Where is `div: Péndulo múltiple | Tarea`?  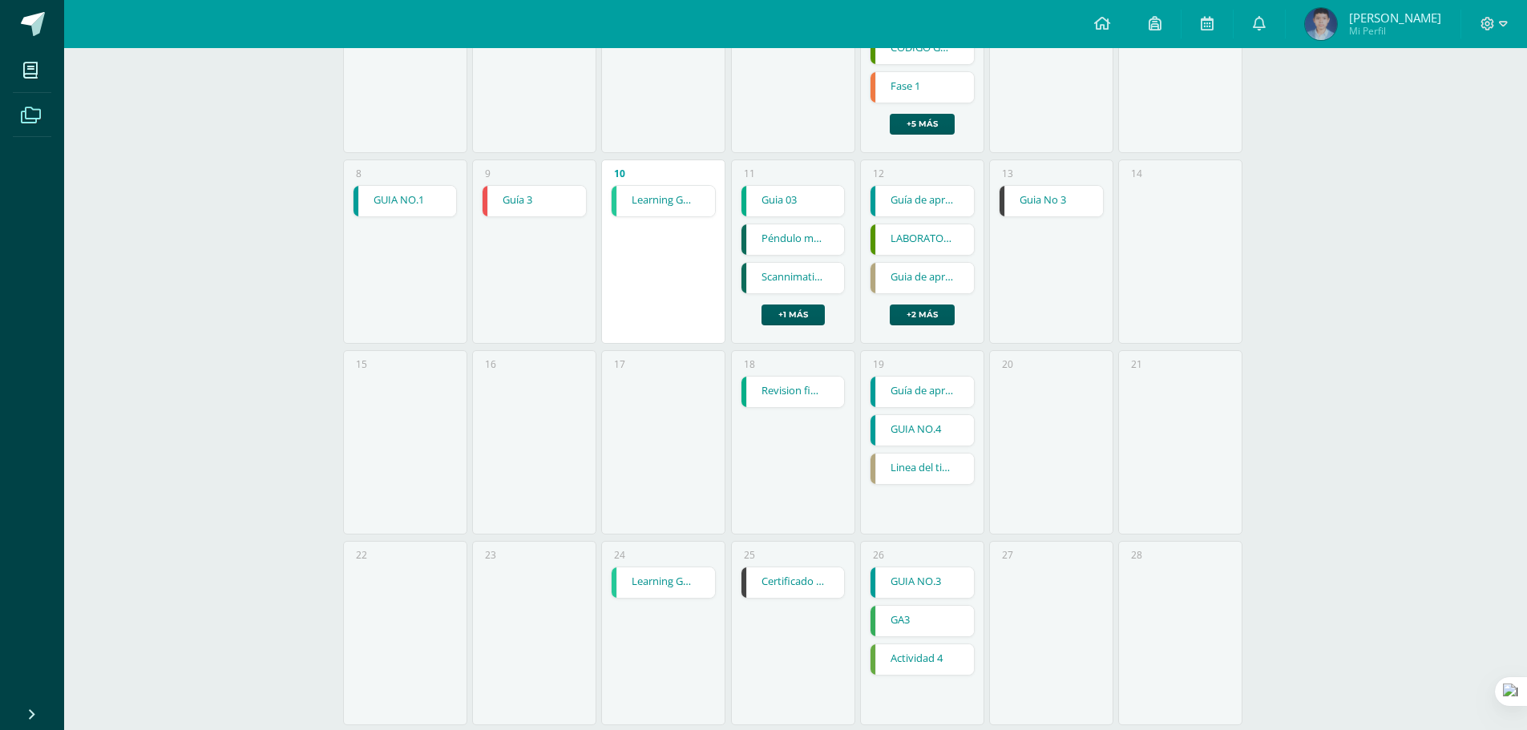 div: Péndulo múltiple | Tarea is located at coordinates (793, 240).